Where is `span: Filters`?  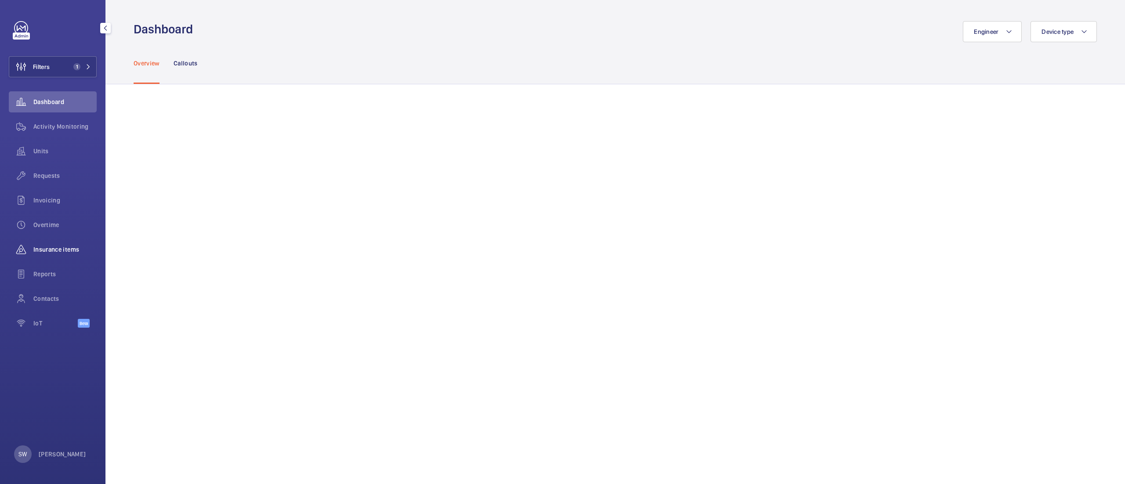
span: Filters is located at coordinates (41, 67).